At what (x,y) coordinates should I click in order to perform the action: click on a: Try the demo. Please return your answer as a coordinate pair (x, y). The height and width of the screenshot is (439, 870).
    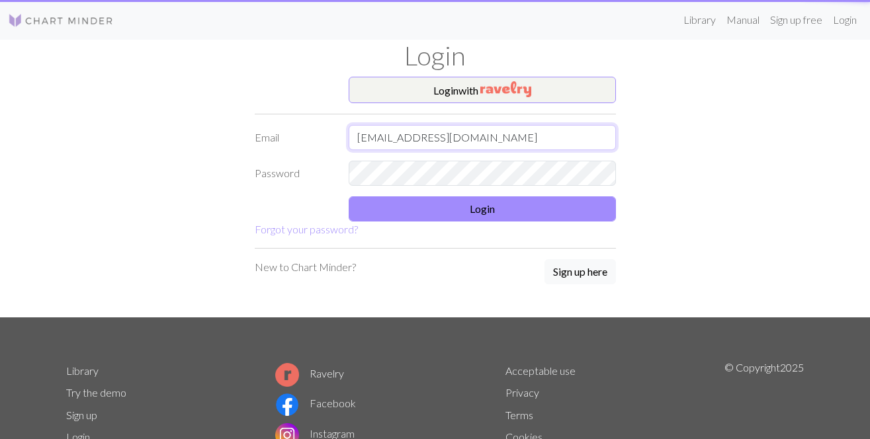
    Looking at the image, I should click on (96, 392).